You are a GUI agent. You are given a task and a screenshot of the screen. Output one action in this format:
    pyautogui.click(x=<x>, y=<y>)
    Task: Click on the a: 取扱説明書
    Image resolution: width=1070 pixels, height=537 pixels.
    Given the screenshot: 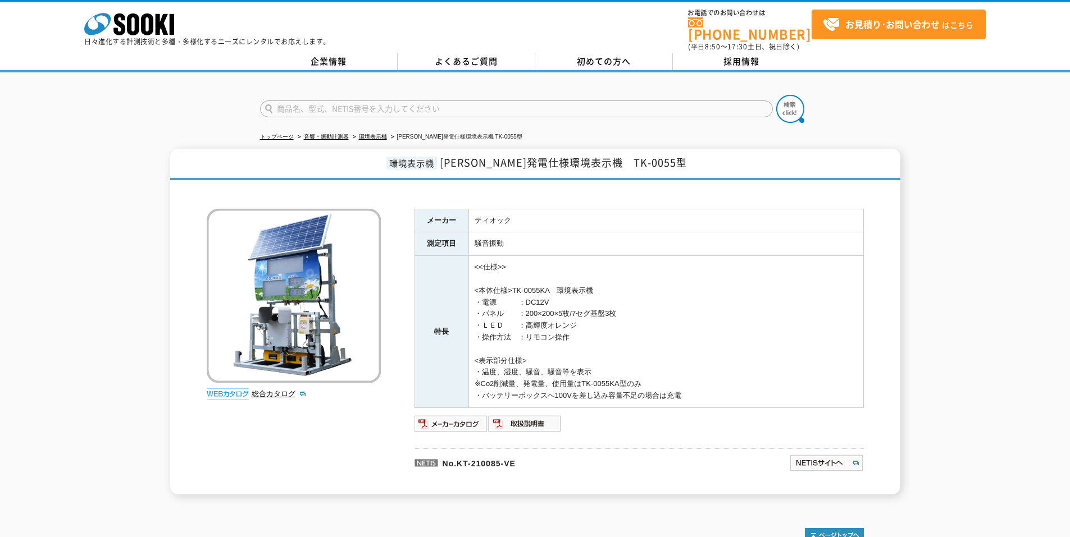 What is the action you would take?
    pyautogui.click(x=524, y=426)
    